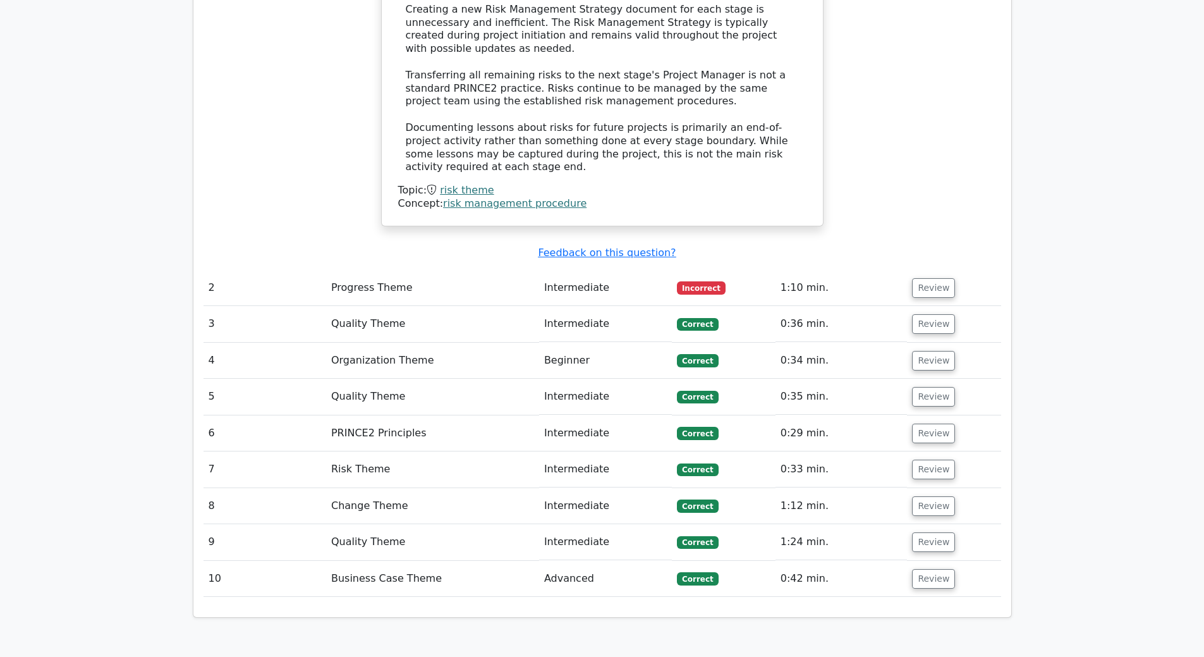 The width and height of the screenshot is (1204, 657). Describe the element at coordinates (265, 469) in the screenshot. I see `td: 7` at that location.